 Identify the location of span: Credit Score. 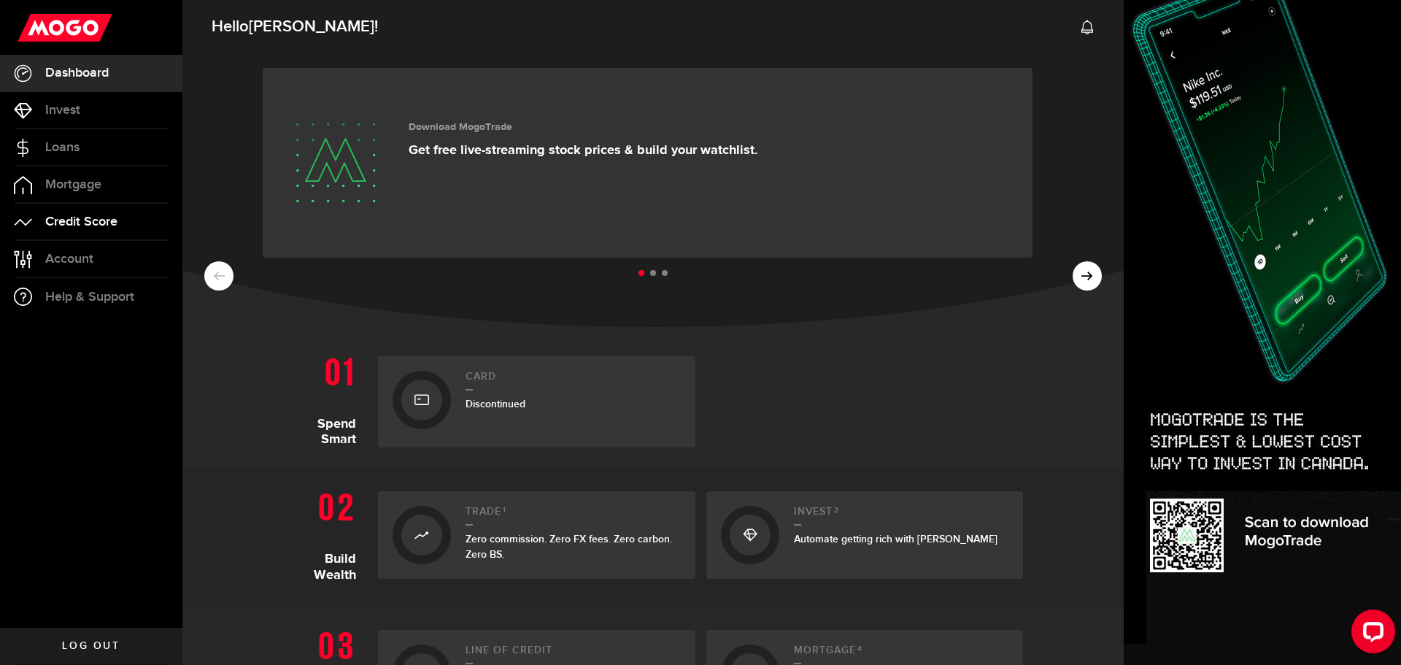
(81, 222).